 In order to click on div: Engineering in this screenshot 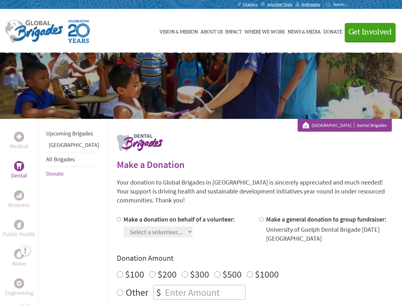, I will do `click(19, 283)`.